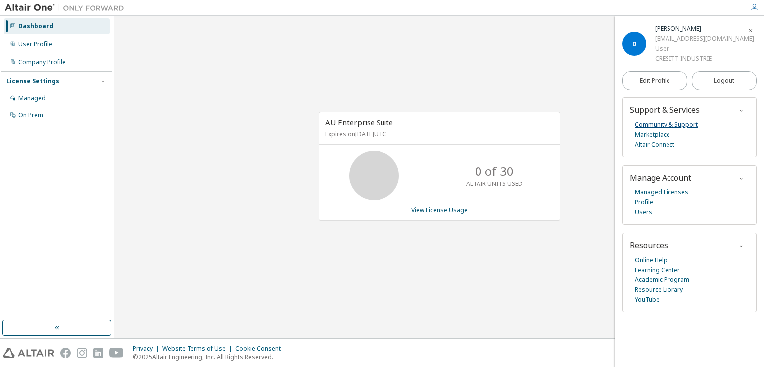 The image size is (764, 367). What do you see at coordinates (495, 171) in the screenshot?
I see `p: 0 of 30` at bounding box center [495, 171].